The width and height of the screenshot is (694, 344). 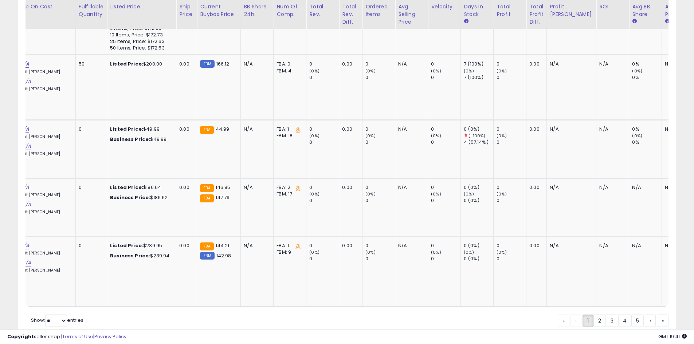 What do you see at coordinates (140, 64) in the screenshot?
I see `div: $200.00` at bounding box center [140, 64].